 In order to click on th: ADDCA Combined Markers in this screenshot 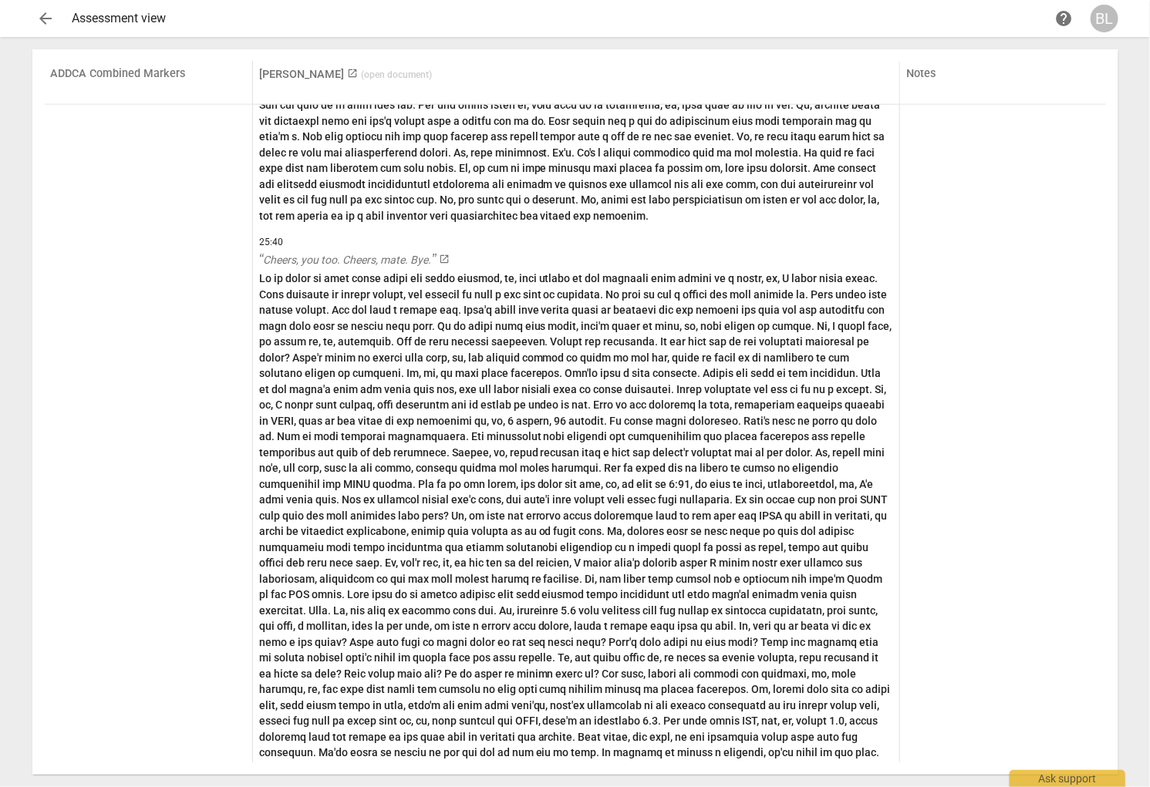, I will do `click(149, 83)`.